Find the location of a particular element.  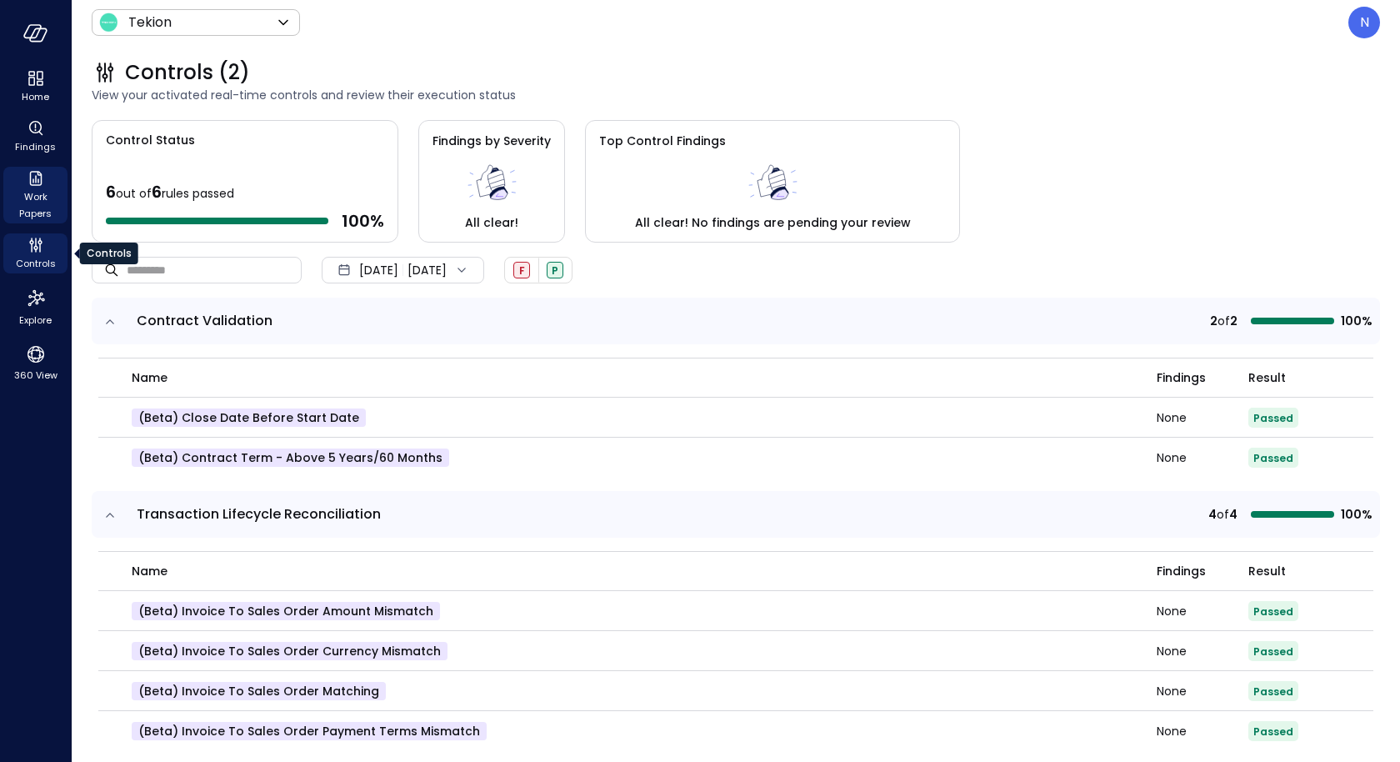

p: (beta) Contract Term - Above 5 Years/60 Months is located at coordinates (290, 457).